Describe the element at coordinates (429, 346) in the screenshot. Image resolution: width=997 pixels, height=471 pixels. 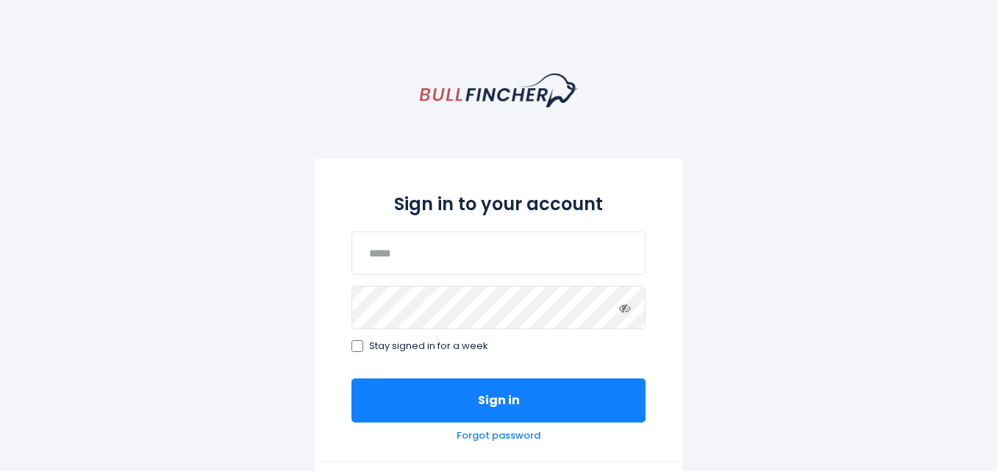
I see `span: Stay signed in for a week` at that location.